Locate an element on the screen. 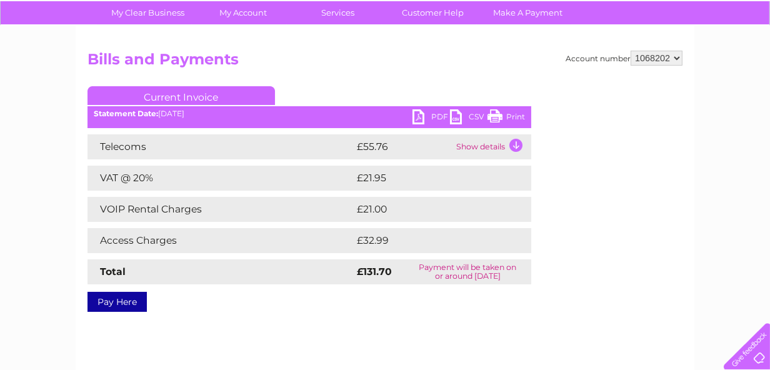 The image size is (770, 370). a: Make A Payment is located at coordinates (528, 12).